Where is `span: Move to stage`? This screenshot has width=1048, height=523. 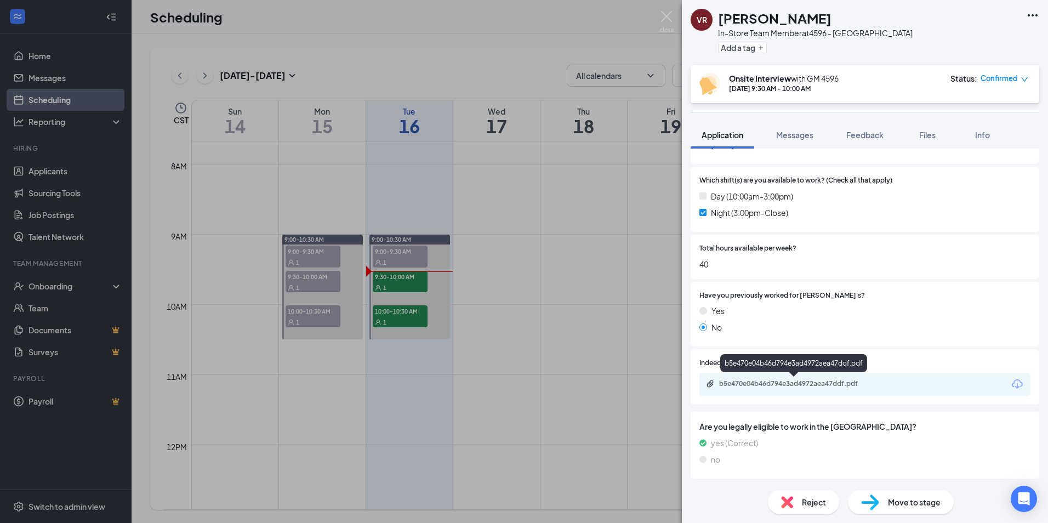 span: Move to stage is located at coordinates (914, 502).